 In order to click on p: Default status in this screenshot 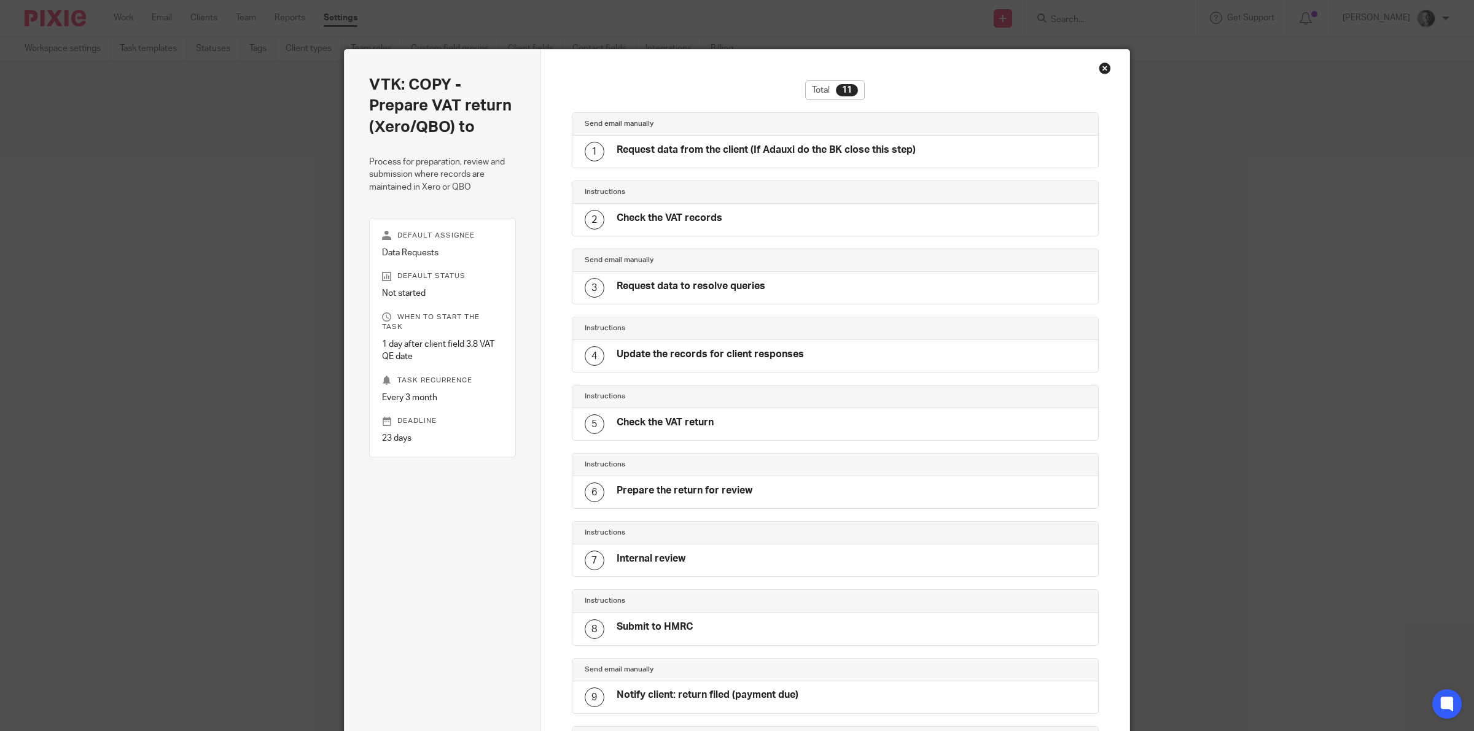, I will do `click(442, 276)`.